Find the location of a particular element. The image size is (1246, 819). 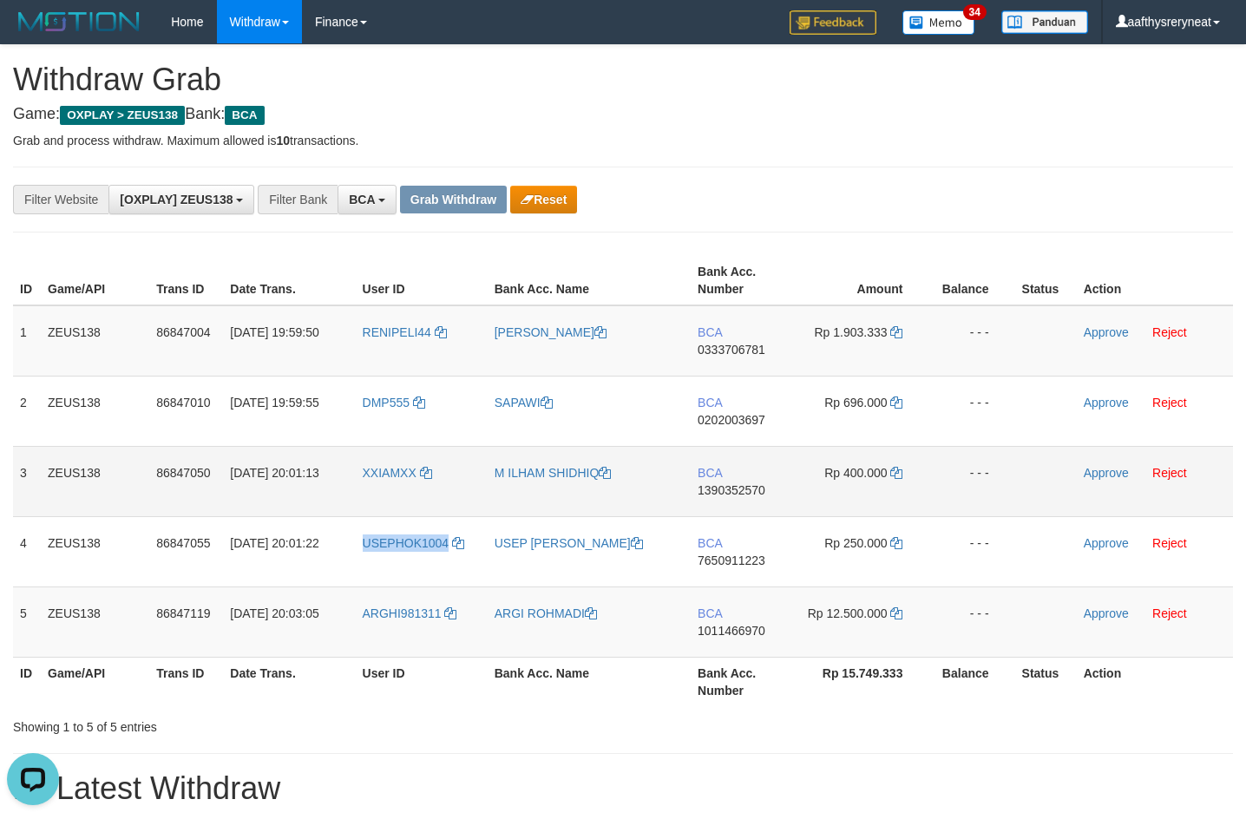

a: RENIPELI44 is located at coordinates (404, 332).